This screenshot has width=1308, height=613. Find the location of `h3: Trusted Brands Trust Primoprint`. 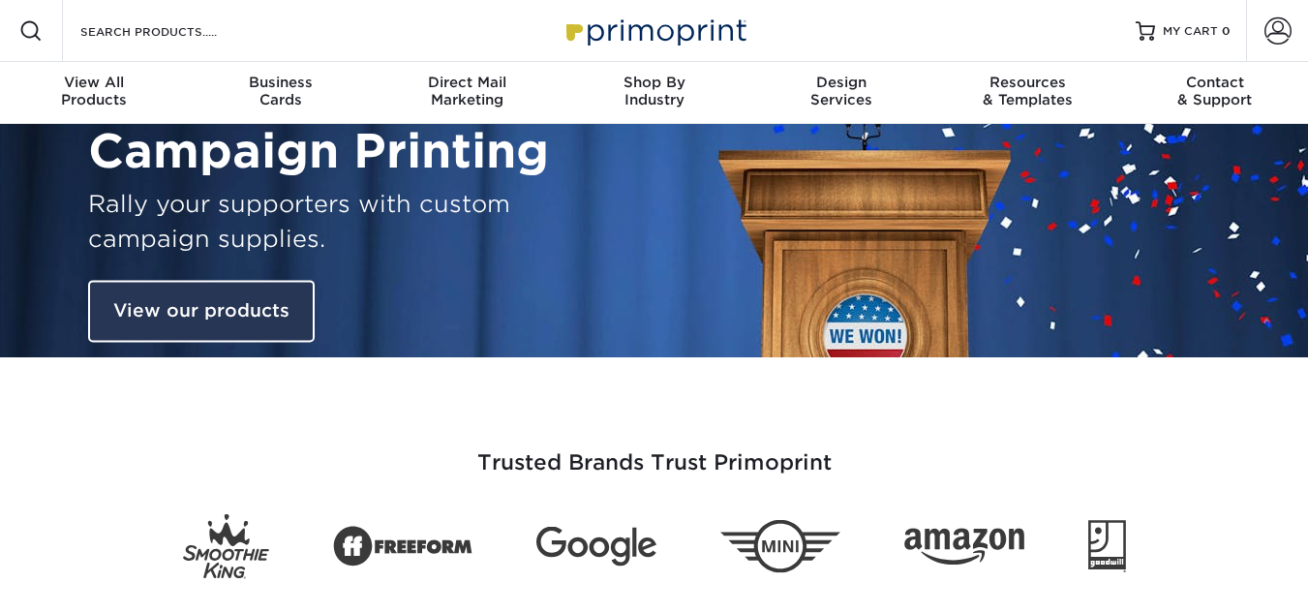

h3: Trusted Brands Trust Primoprint is located at coordinates (654, 451).